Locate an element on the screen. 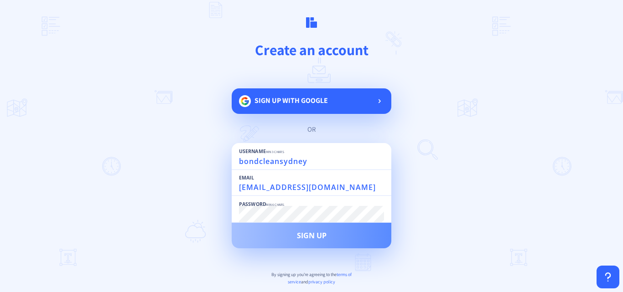  div: or is located at coordinates (311, 129).